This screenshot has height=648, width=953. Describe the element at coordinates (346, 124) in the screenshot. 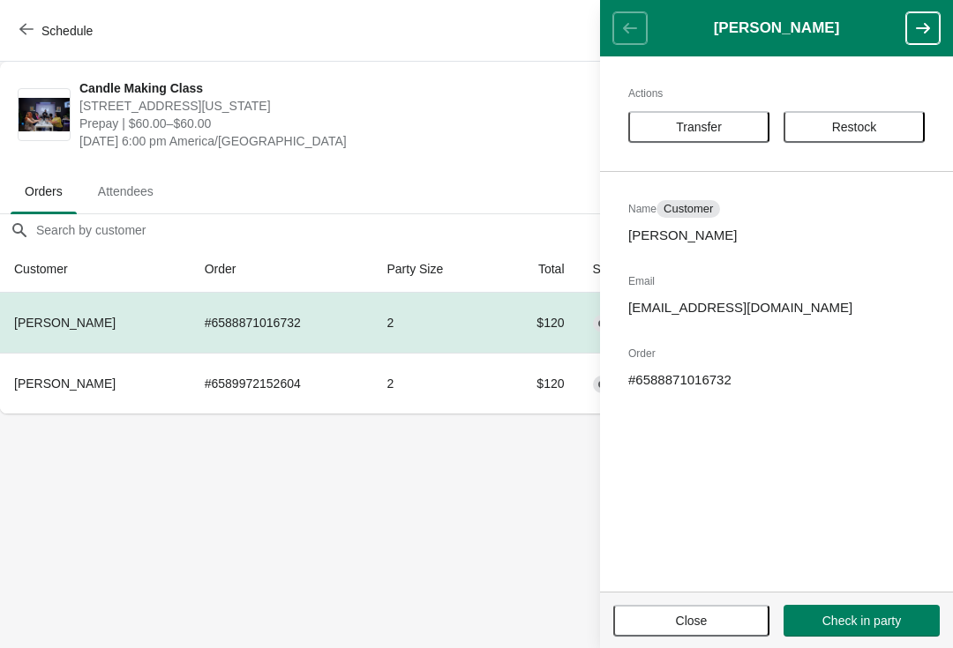

I see `span: Prepay | $60.00–$60.00` at that location.